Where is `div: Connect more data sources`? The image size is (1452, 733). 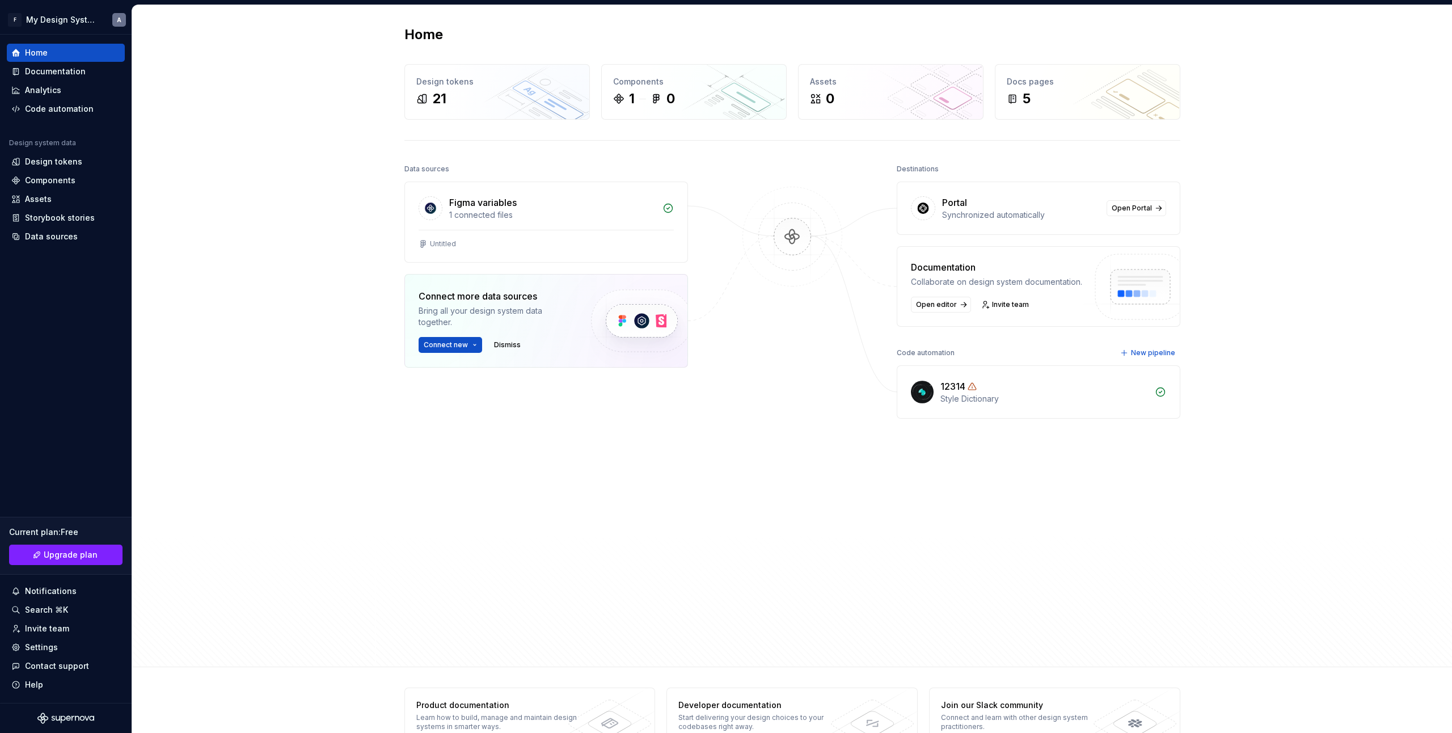 div: Connect more data sources is located at coordinates (495, 296).